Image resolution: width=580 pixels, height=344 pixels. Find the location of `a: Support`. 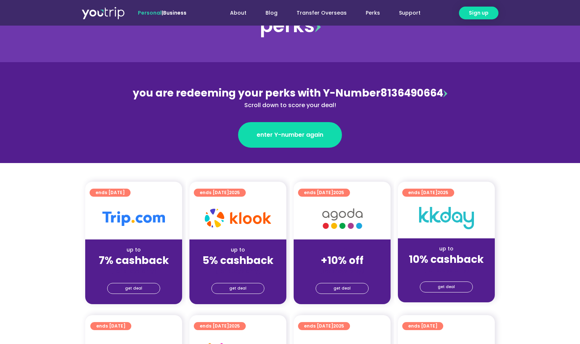

a: Support is located at coordinates (410, 13).